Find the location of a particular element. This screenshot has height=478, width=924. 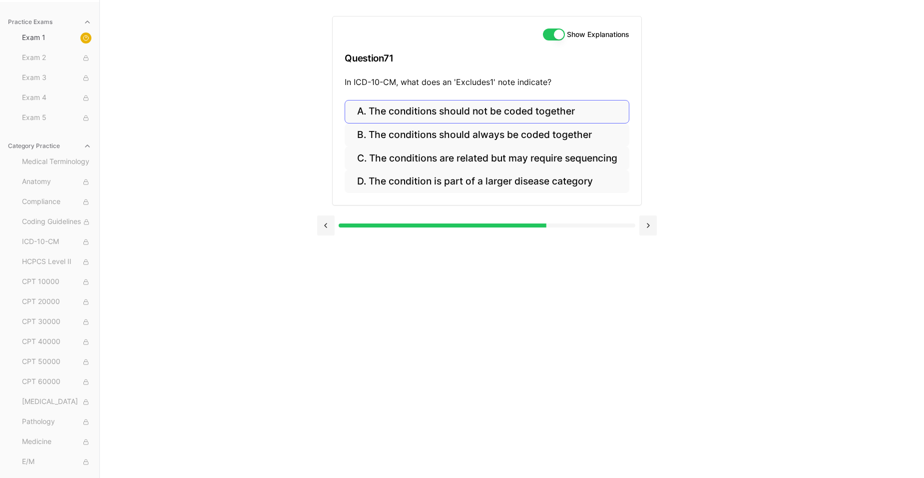

button: CPT 20000 is located at coordinates (56, 302).